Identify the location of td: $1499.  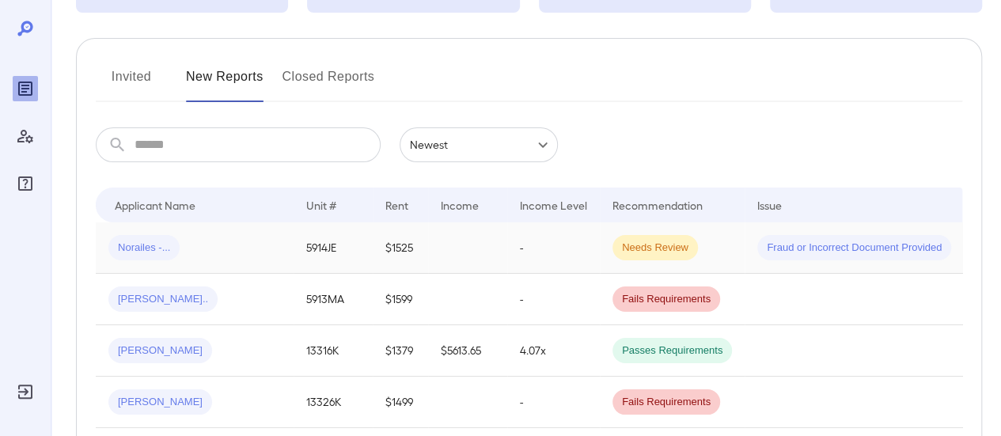
(400, 402).